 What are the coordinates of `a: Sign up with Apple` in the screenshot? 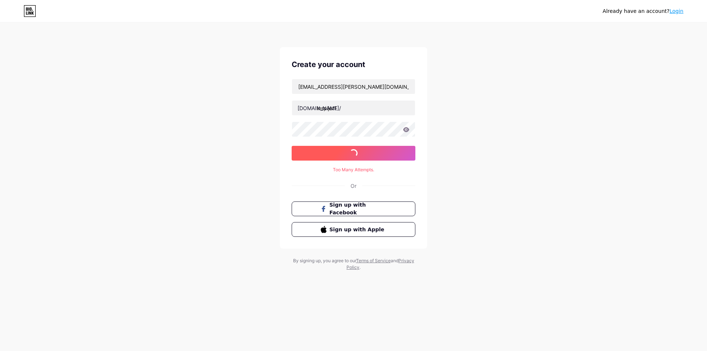 It's located at (354, 229).